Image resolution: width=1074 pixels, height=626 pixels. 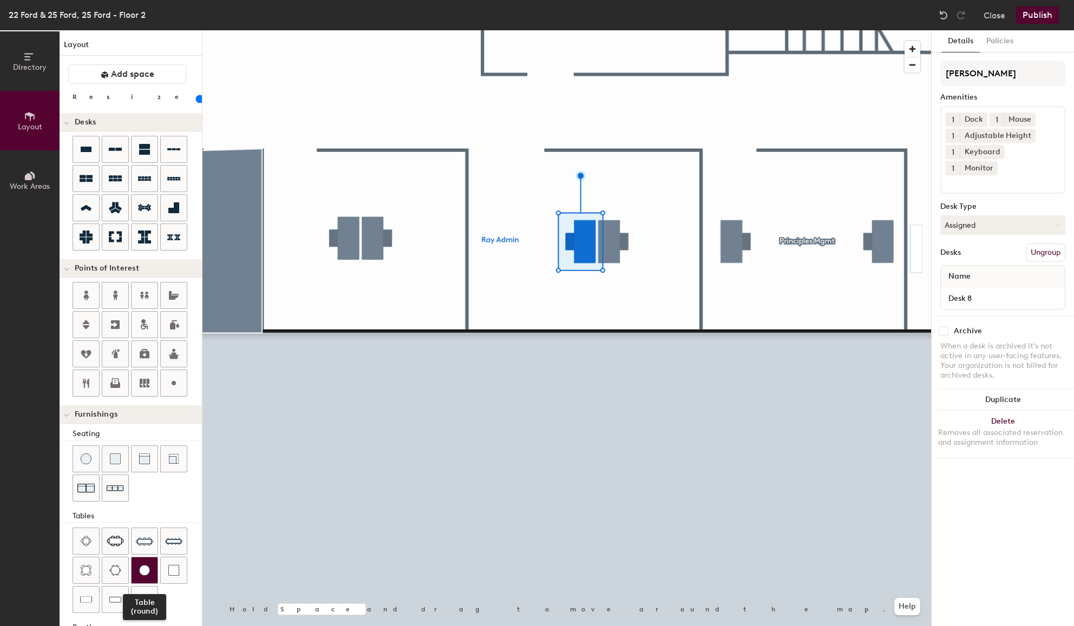 I want to click on span: Points of Interest, so click(x=107, y=268).